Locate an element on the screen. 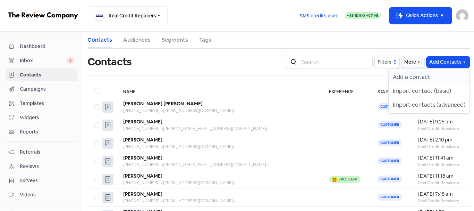 The width and height of the screenshot is (474, 211). button: Add a contact is located at coordinates (429, 77).